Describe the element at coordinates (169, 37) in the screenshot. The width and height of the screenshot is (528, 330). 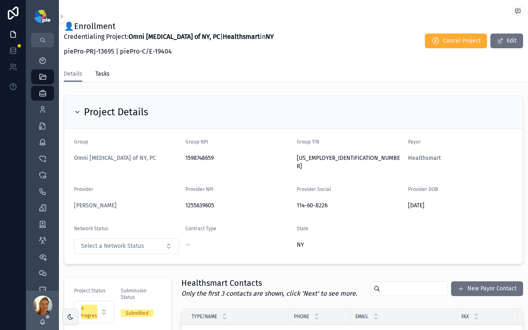
I see `p: Credentialing Project: | in` at that location.